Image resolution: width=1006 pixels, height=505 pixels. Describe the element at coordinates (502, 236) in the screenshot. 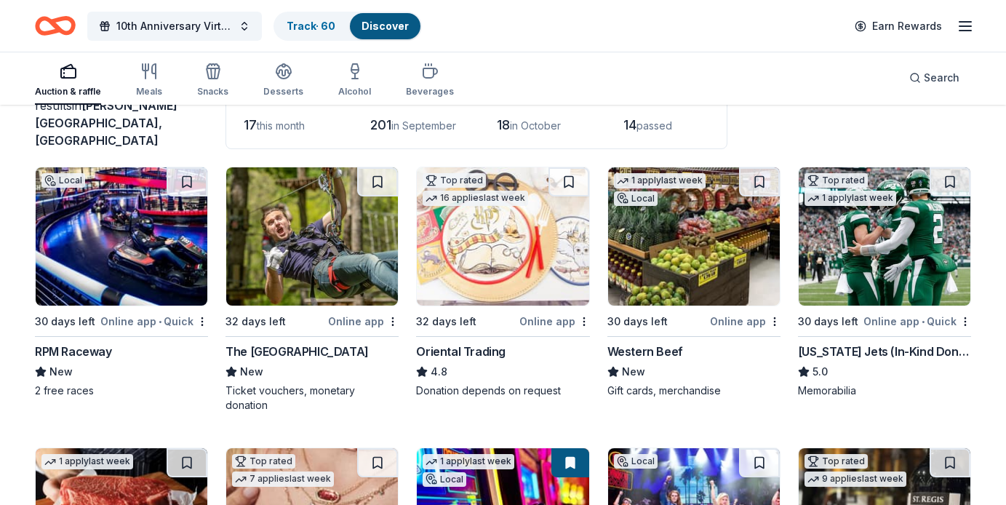

I see `img: Image for Oriental Trading` at that location.